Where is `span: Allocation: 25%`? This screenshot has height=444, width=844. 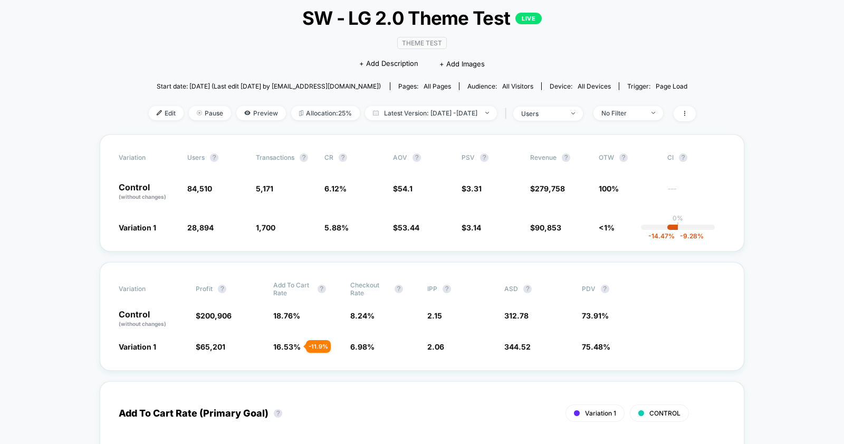 span: Allocation: 25% is located at coordinates (326, 113).